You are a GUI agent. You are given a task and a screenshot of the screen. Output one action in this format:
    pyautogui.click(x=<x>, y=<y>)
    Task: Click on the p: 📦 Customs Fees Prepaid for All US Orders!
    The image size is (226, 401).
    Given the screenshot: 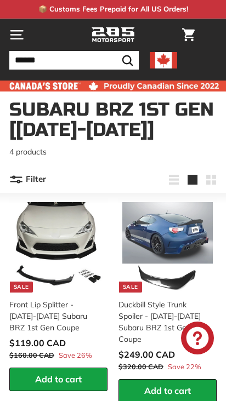 What is the action you would take?
    pyautogui.click(x=113, y=9)
    